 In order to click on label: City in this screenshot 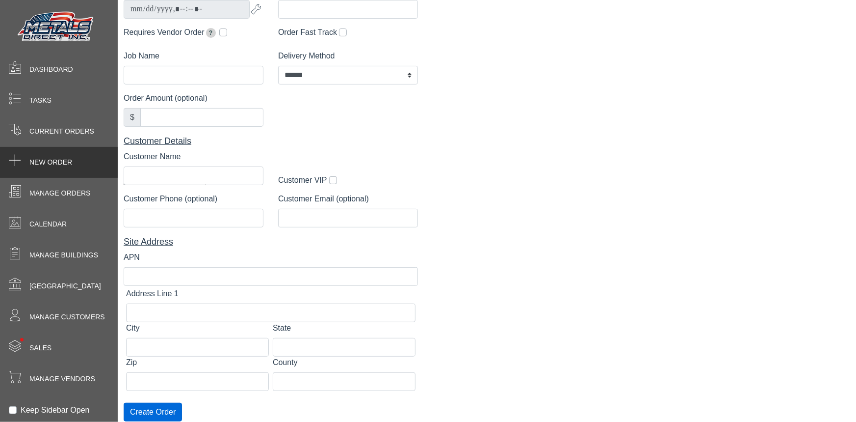, I will do `click(133, 328)`.